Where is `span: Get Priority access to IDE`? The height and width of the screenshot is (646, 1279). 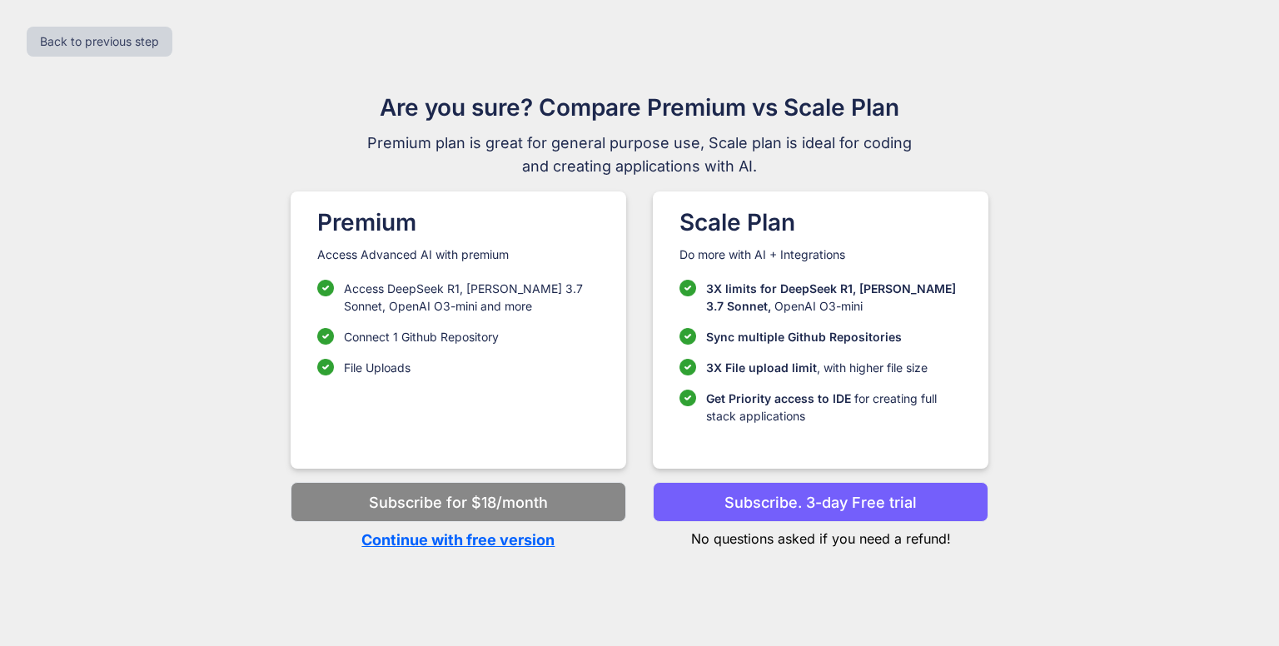 span: Get Priority access to IDE is located at coordinates (779, 398).